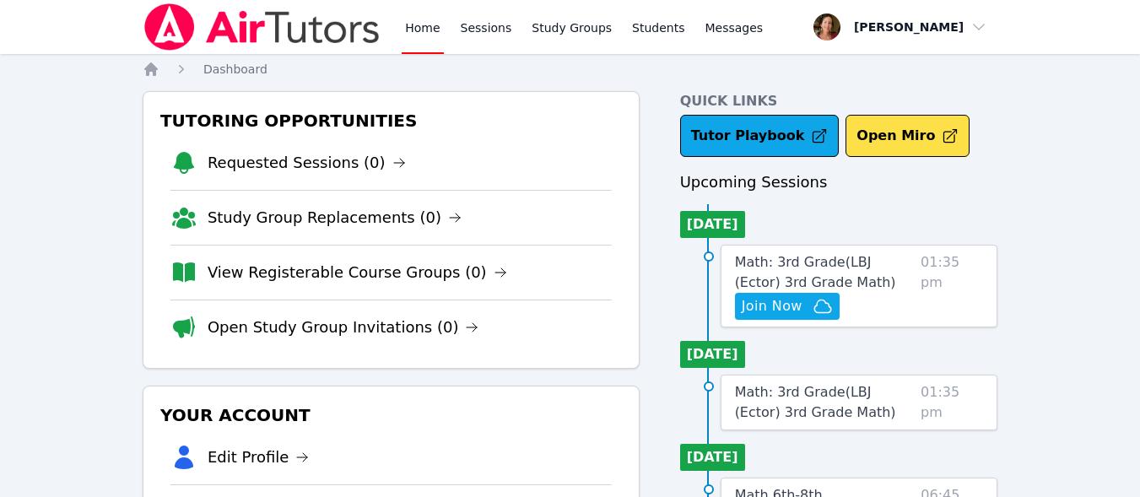  What do you see at coordinates (759, 136) in the screenshot?
I see `a: Tutor Playbook` at bounding box center [759, 136].